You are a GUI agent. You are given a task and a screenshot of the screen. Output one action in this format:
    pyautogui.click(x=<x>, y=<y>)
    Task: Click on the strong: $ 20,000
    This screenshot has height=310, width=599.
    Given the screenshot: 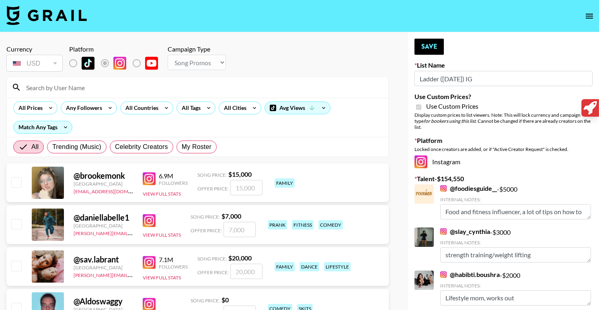 What is the action you would take?
    pyautogui.click(x=240, y=257)
    